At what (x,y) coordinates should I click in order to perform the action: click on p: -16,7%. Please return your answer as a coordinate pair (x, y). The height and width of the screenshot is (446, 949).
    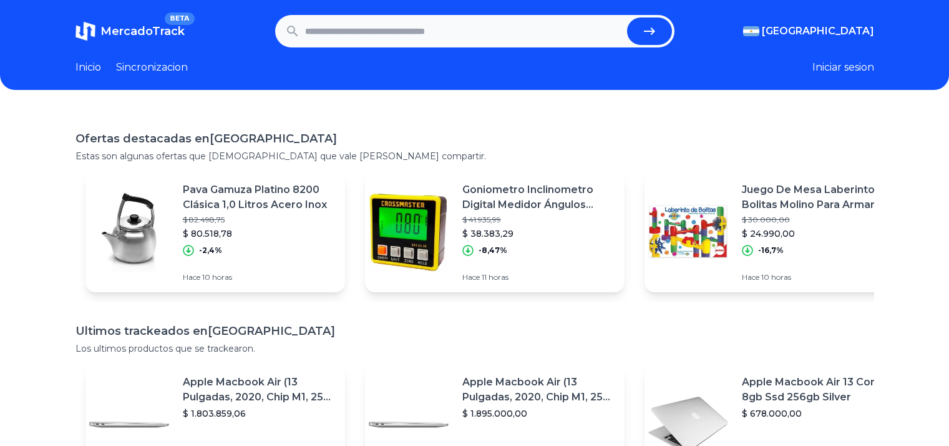
    Looking at the image, I should click on (771, 250).